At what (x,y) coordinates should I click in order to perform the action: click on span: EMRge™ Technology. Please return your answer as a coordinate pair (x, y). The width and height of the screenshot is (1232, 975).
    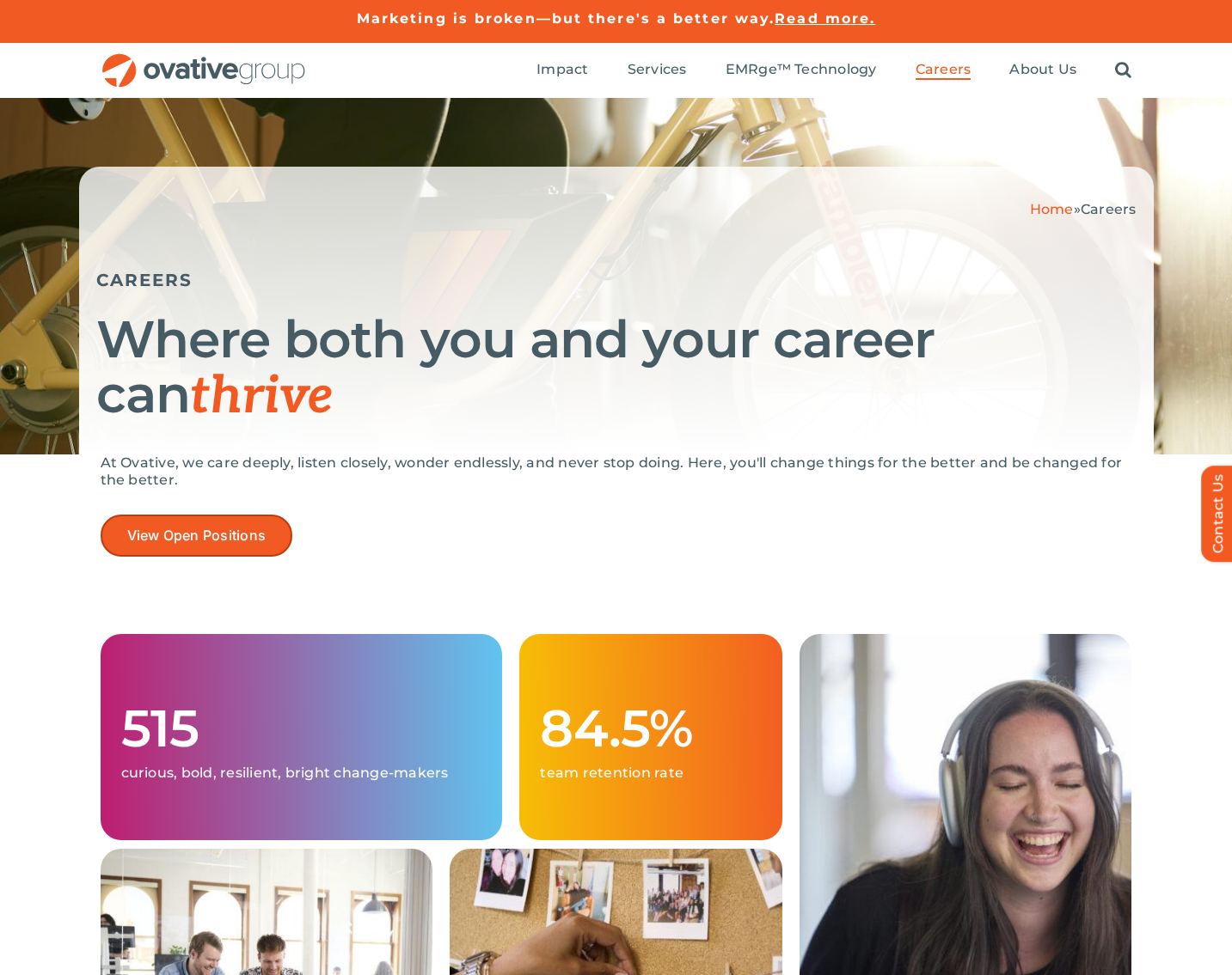
    Looking at the image, I should click on (801, 70).